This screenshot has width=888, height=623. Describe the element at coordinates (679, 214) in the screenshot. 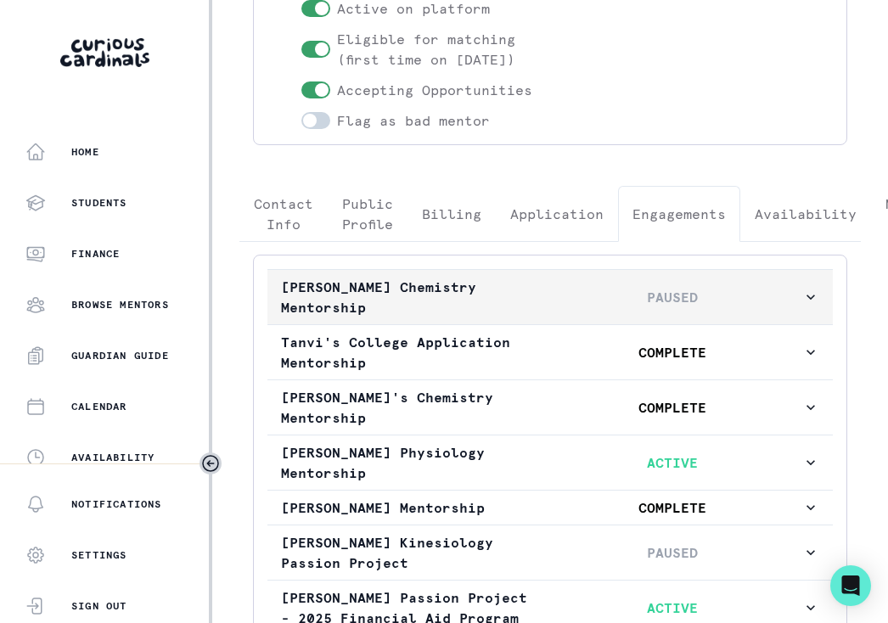

I see `p: Engagements` at that location.